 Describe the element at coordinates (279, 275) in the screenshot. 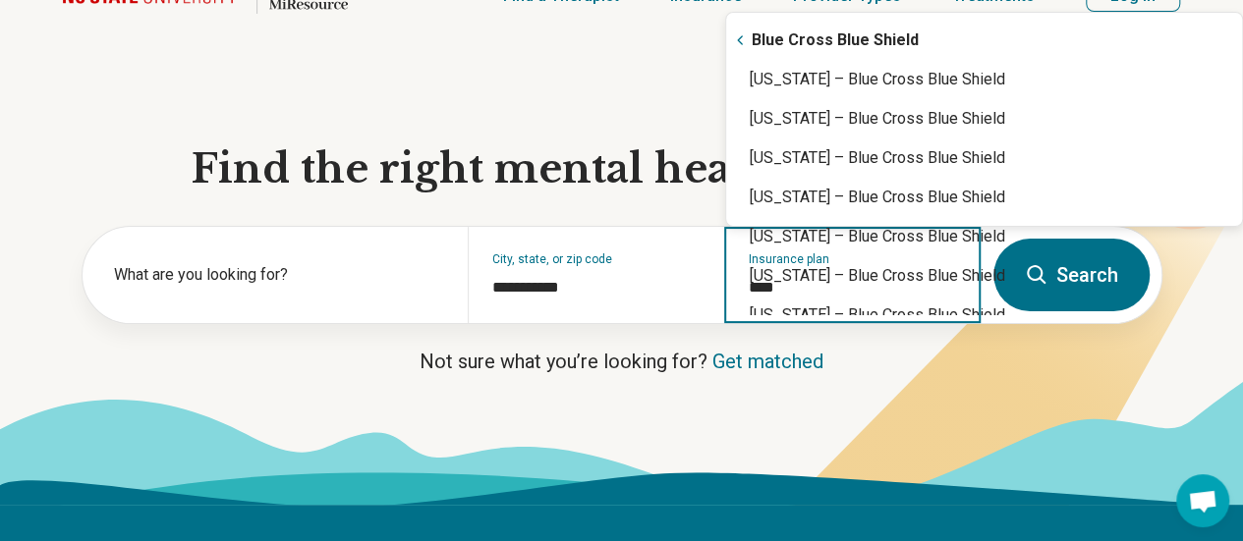

I see `label: What are you looking for?` at that location.